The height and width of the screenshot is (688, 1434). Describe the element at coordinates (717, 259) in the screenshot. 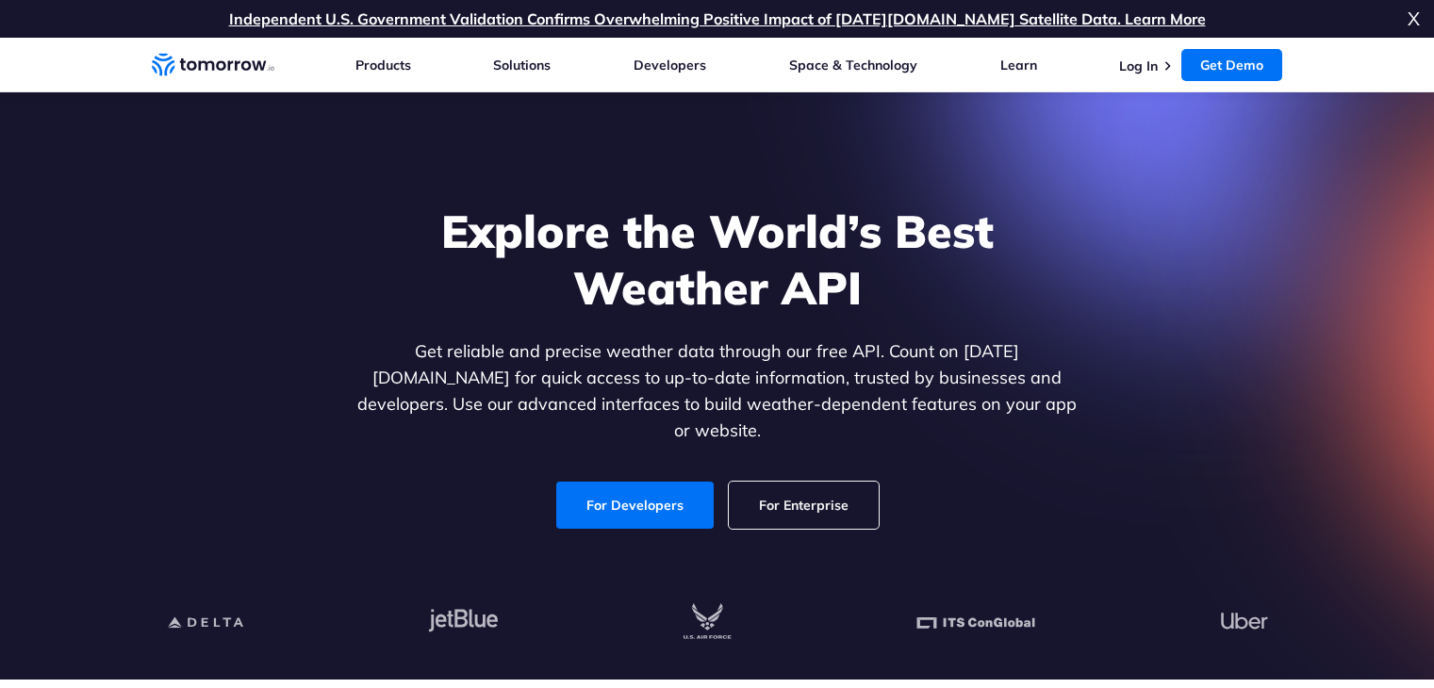

I see `h1: Explore the World’s Best Weather API` at that location.